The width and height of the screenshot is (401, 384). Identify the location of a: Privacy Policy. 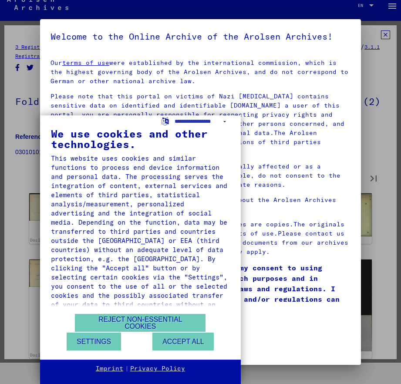
(158, 369).